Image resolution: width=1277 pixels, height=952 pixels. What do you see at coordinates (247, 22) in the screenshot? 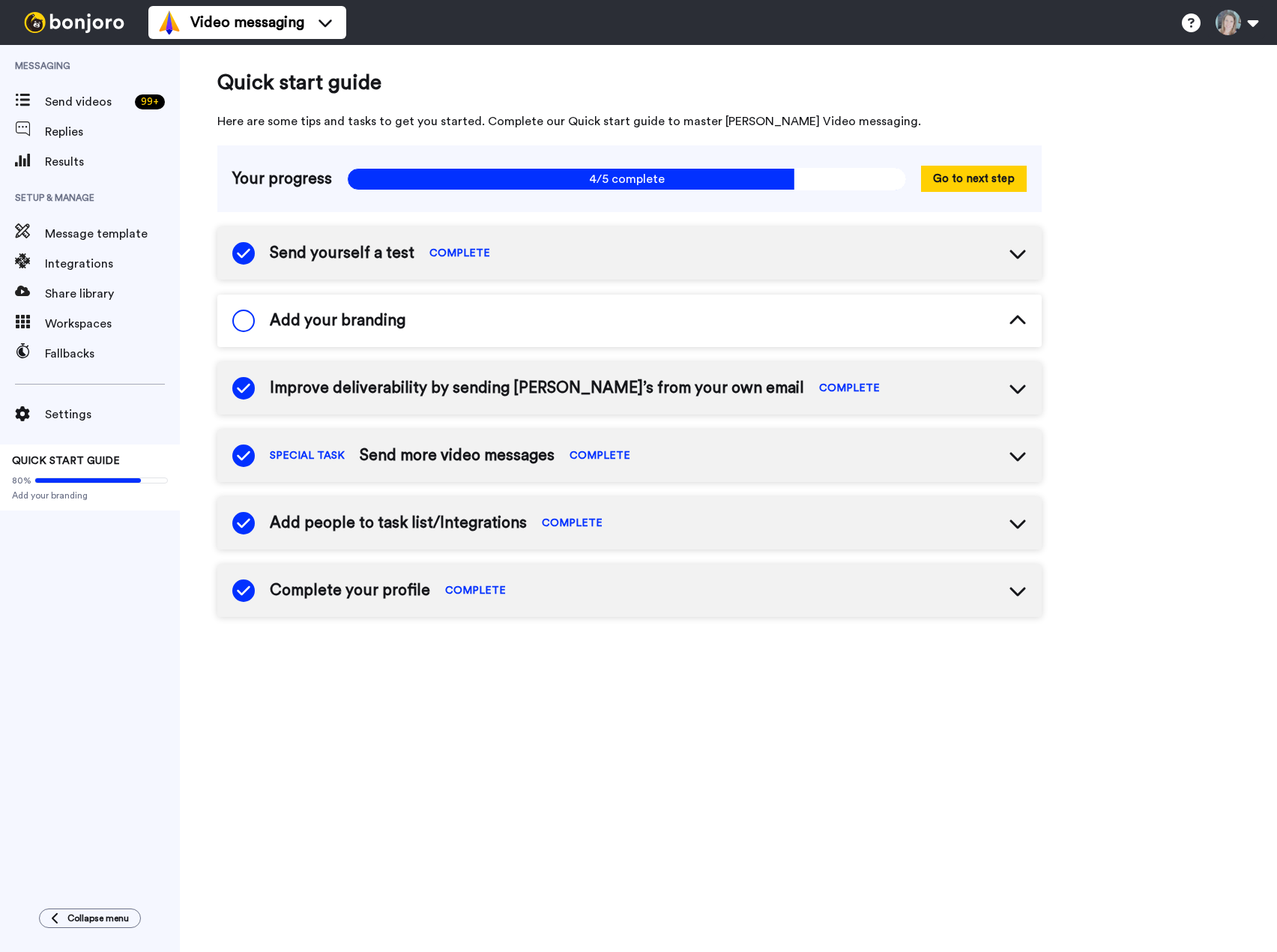
I see `span: Video messaging` at bounding box center [247, 22].